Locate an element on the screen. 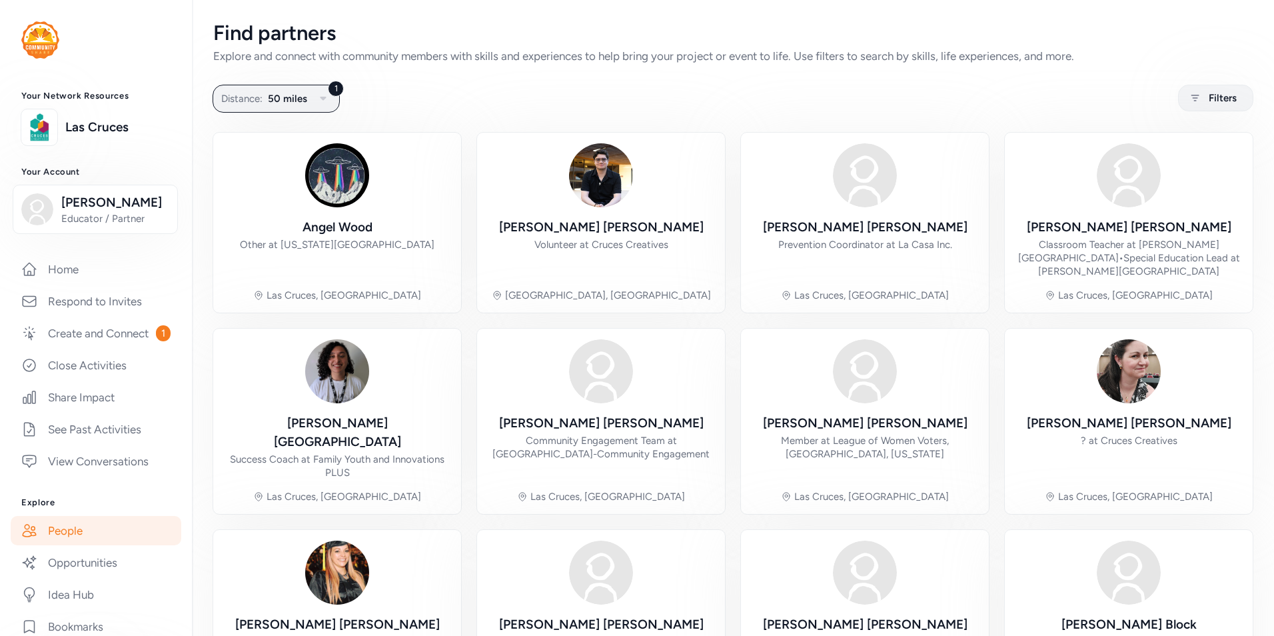 Image resolution: width=1274 pixels, height=636 pixels. div: Find partners is located at coordinates (733, 33).